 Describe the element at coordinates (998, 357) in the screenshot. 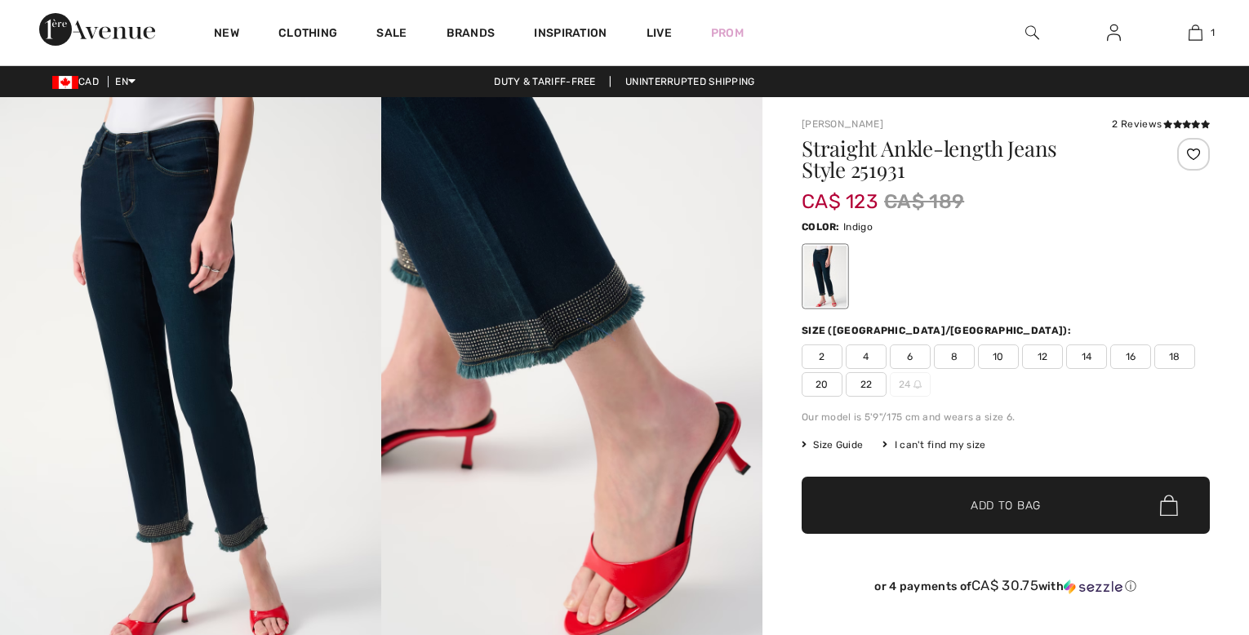

I see `span: 10` at that location.